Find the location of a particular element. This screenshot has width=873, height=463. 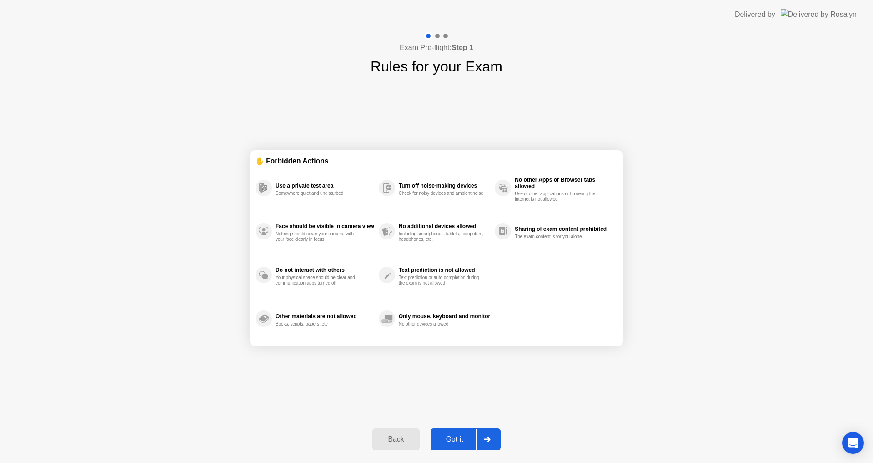

div: Books, scripts, papers, etc is located at coordinates (318, 324).